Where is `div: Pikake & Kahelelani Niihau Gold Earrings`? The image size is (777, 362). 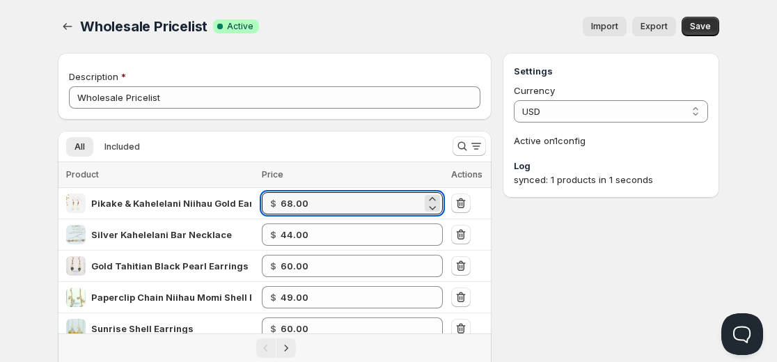 div: Pikake & Kahelelani Niihau Gold Earrings is located at coordinates (171, 203).